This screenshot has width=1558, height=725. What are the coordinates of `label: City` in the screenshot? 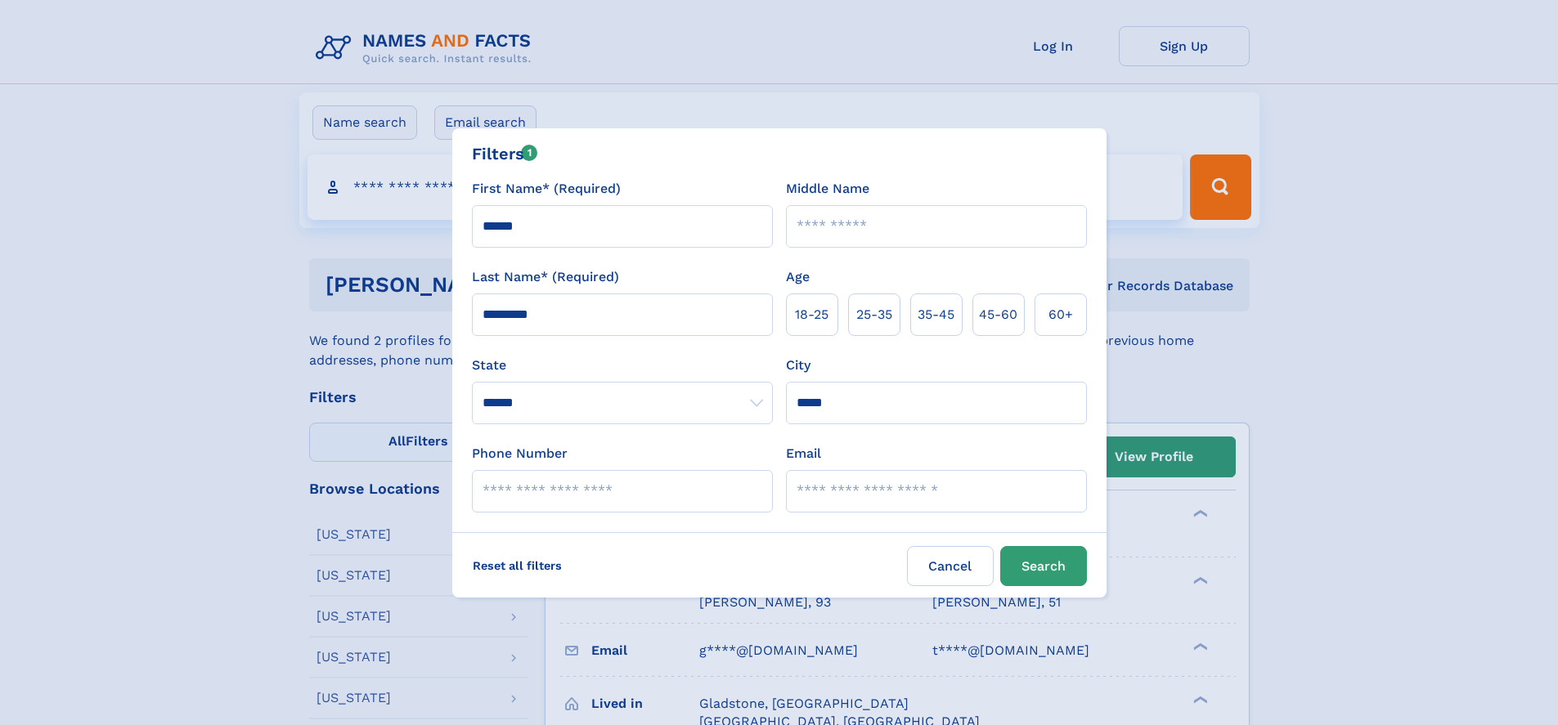 It's located at (798, 366).